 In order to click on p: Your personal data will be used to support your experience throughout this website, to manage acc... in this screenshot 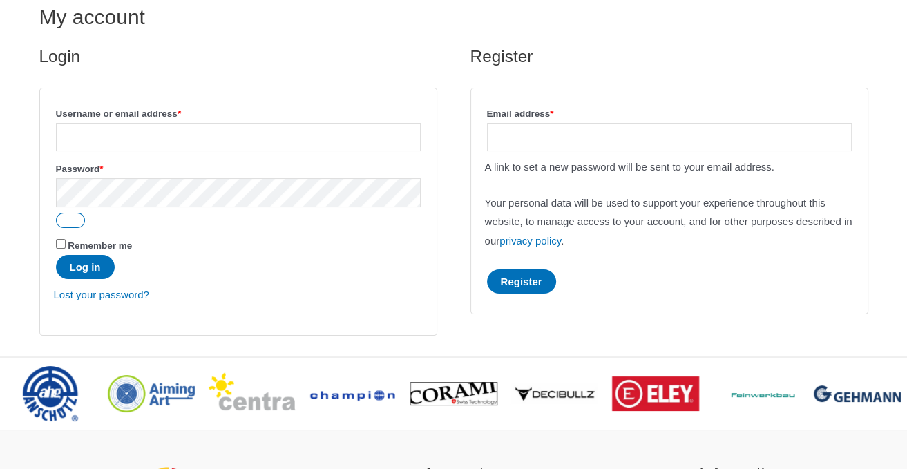, I will do `click(669, 222)`.